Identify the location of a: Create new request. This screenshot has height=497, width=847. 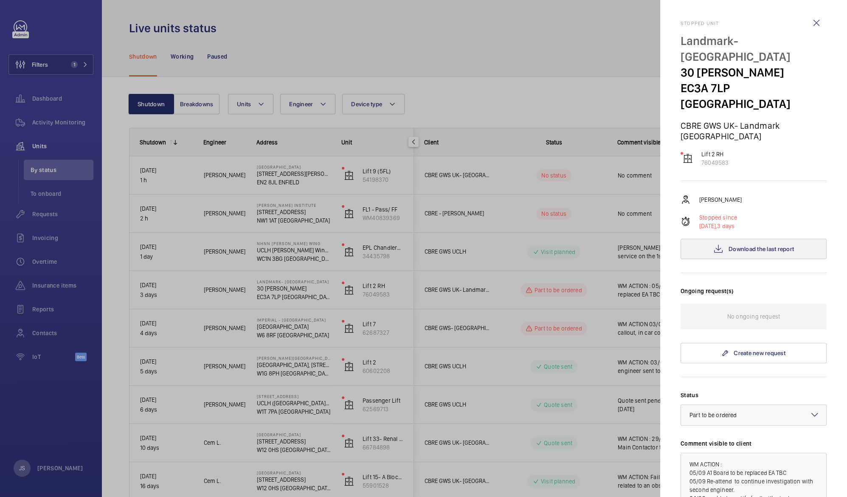
(753, 353).